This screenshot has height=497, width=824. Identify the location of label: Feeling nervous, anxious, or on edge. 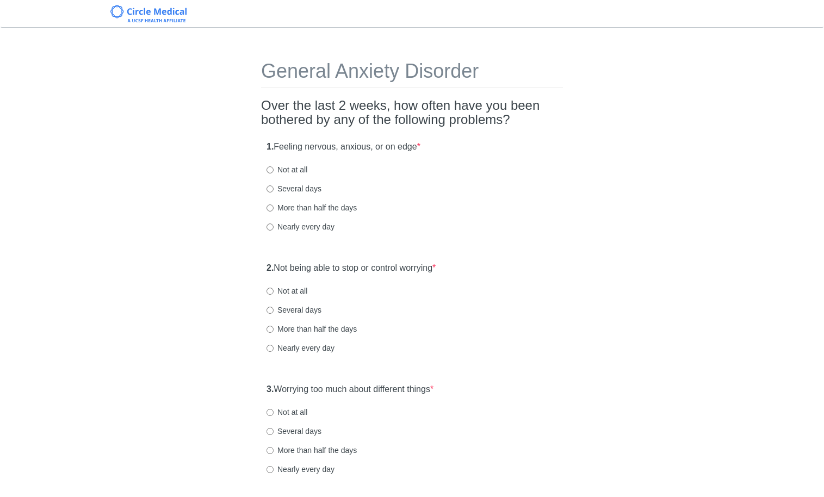
(343, 147).